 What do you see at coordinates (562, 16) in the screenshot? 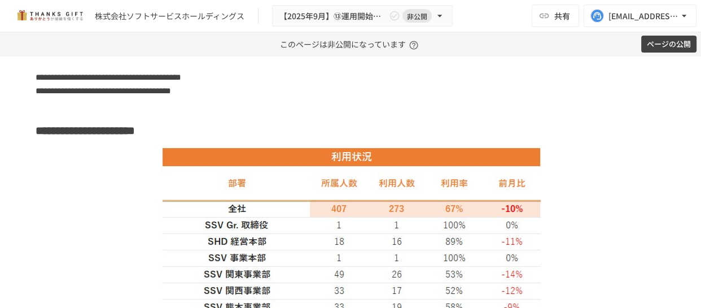
I see `span: 共有` at bounding box center [562, 16].